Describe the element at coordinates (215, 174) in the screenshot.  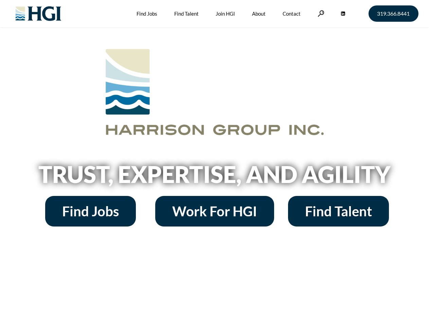
I see `h2: Trust, Expertise, and Agility` at that location.